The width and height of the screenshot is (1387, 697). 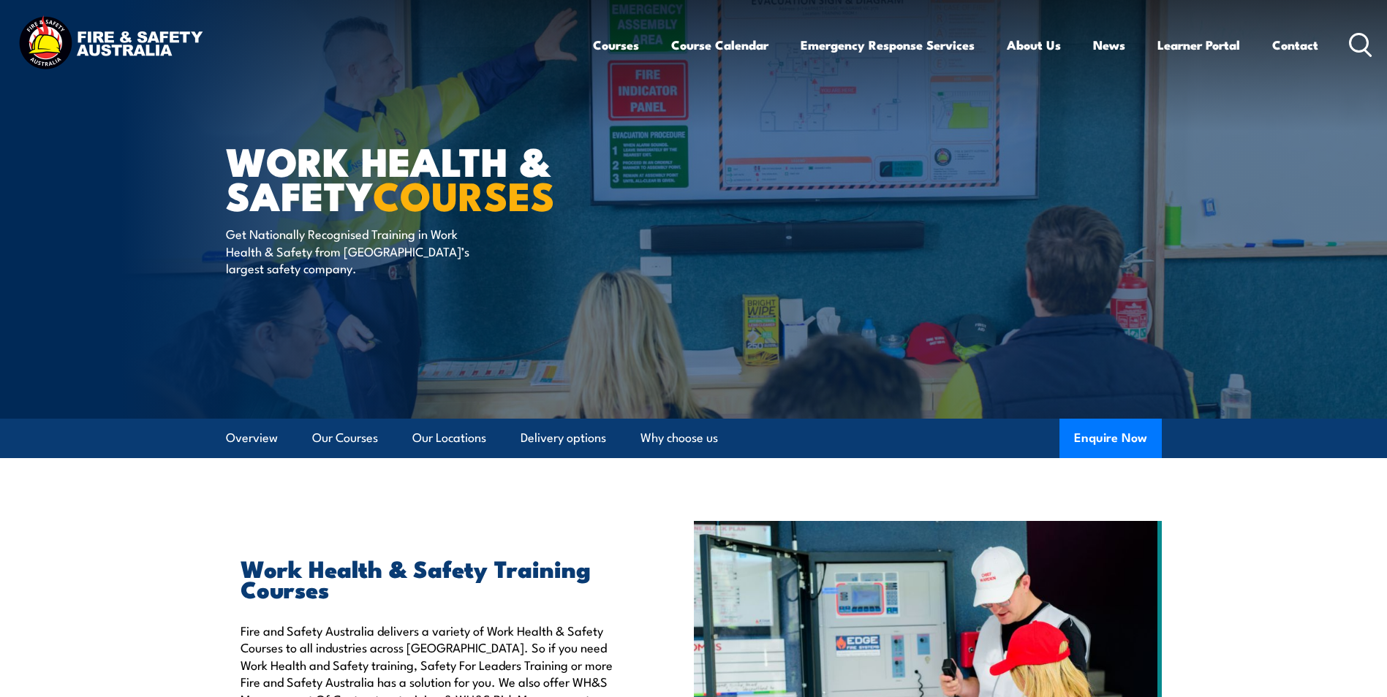 I want to click on a: Delivery options, so click(x=563, y=438).